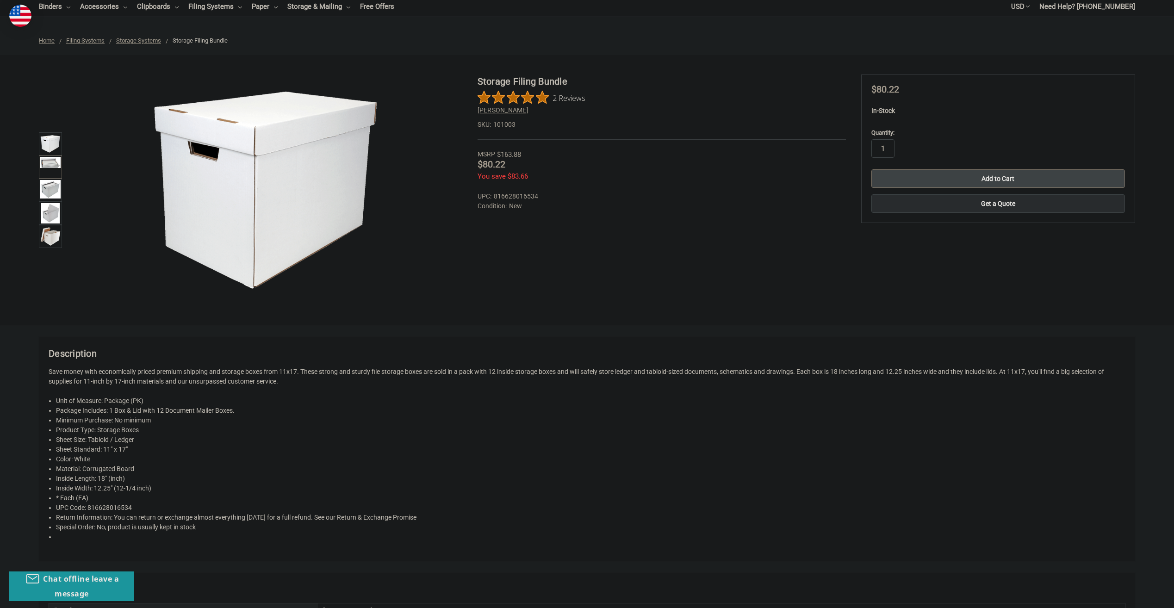 The width and height of the screenshot is (1174, 608). I want to click on h2: Extra Information, so click(587, 590).